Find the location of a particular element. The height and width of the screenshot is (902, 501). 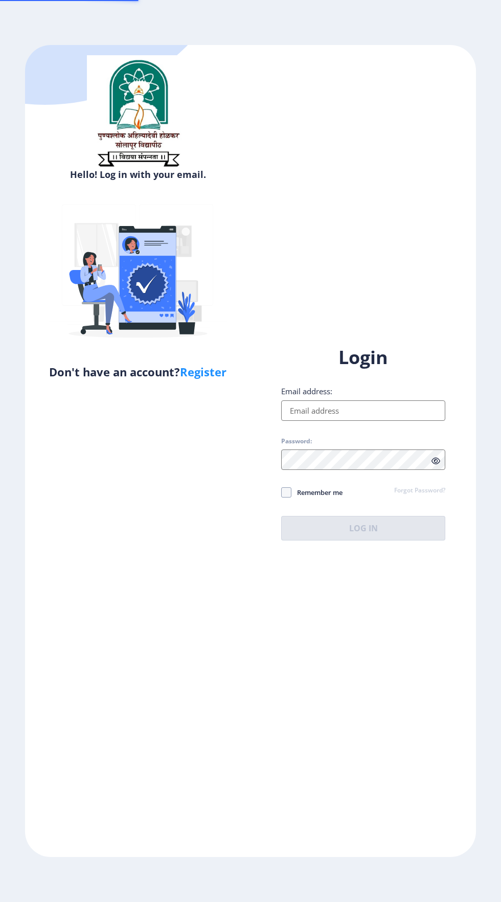

label: Password: is located at coordinates (297, 441).